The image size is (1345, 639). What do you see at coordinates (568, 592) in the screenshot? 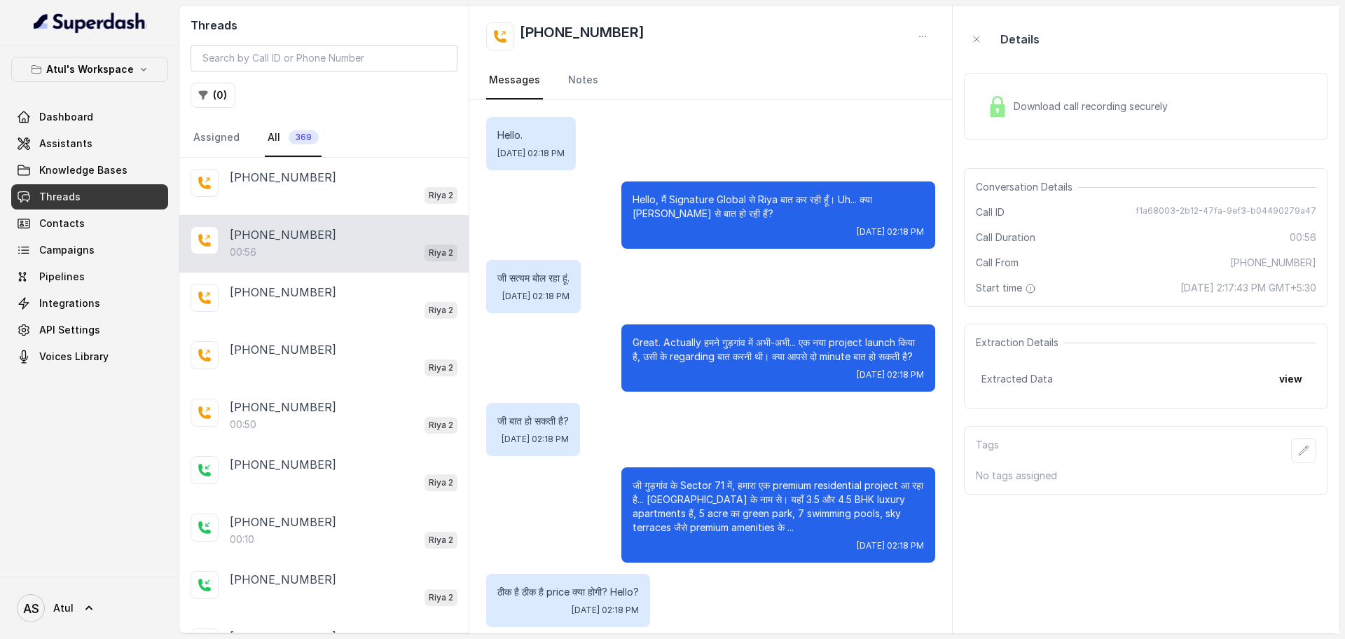
I see `p: ठीक है ठीक है price क्या होगी? Hello?` at bounding box center [568, 592].